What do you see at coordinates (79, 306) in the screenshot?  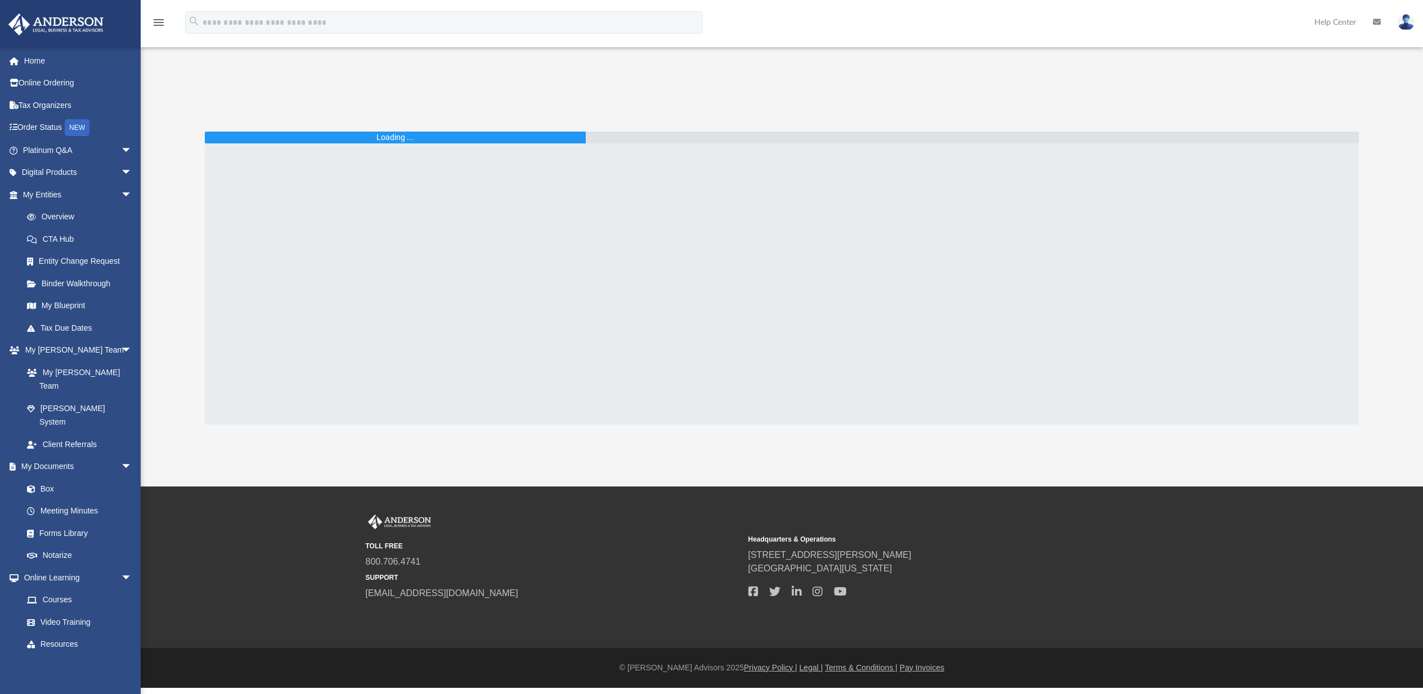 I see `a: My Blueprint` at bounding box center [79, 306].